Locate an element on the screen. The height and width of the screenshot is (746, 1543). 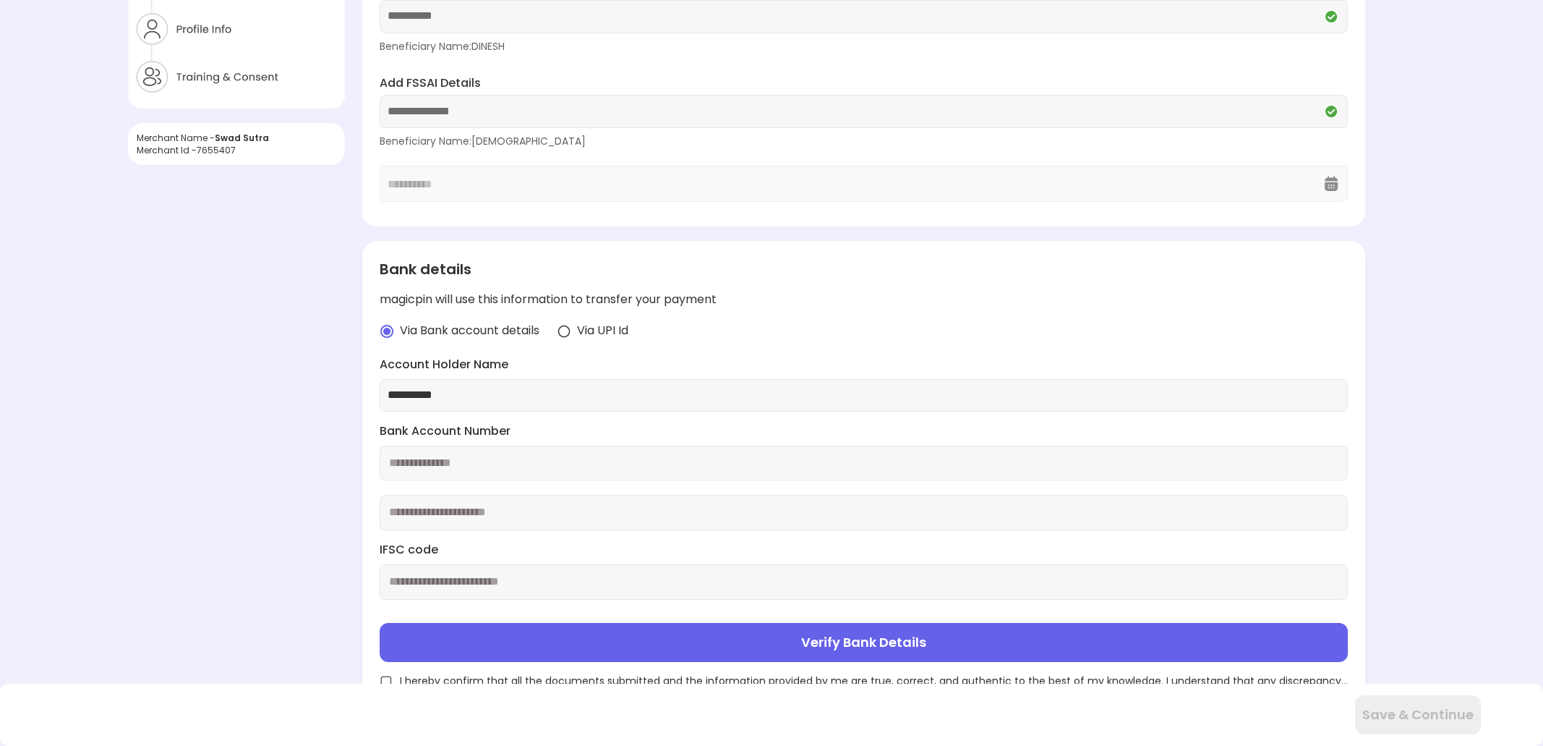
div: magicpin will use this information to transfer your payment is located at coordinates (863, 299).